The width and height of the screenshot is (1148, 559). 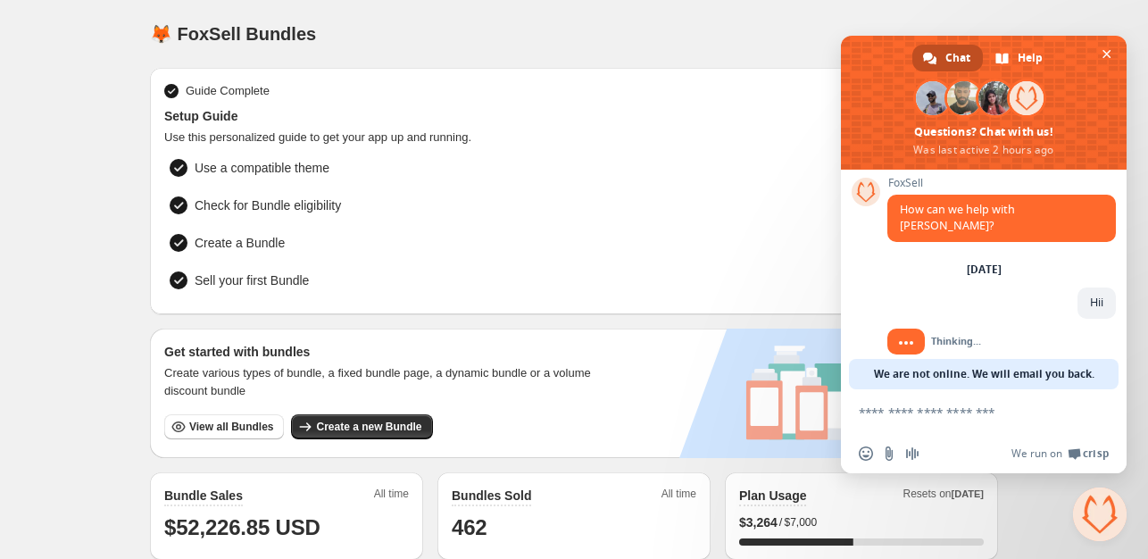 What do you see at coordinates (866, 453) in the screenshot?
I see `span: Insert an emoji` at bounding box center [866, 453].